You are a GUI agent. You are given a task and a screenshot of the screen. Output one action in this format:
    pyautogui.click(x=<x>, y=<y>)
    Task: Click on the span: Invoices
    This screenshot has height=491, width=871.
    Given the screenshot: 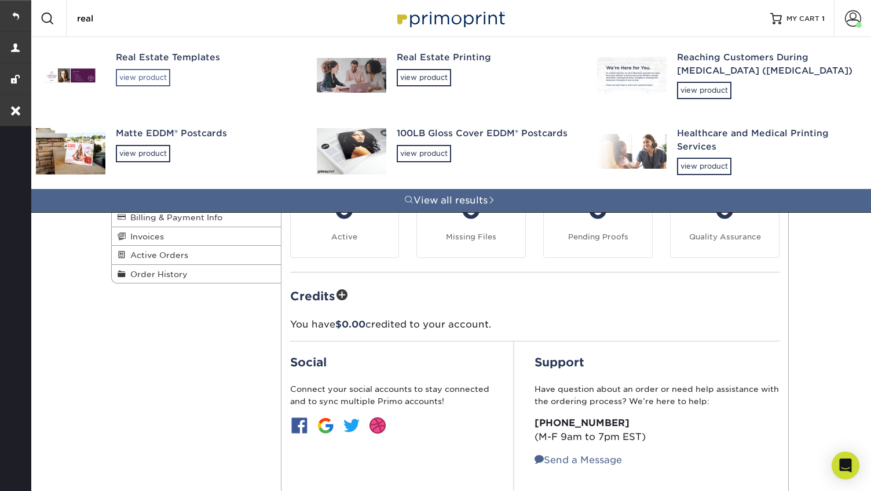 What is the action you would take?
    pyautogui.click(x=145, y=236)
    